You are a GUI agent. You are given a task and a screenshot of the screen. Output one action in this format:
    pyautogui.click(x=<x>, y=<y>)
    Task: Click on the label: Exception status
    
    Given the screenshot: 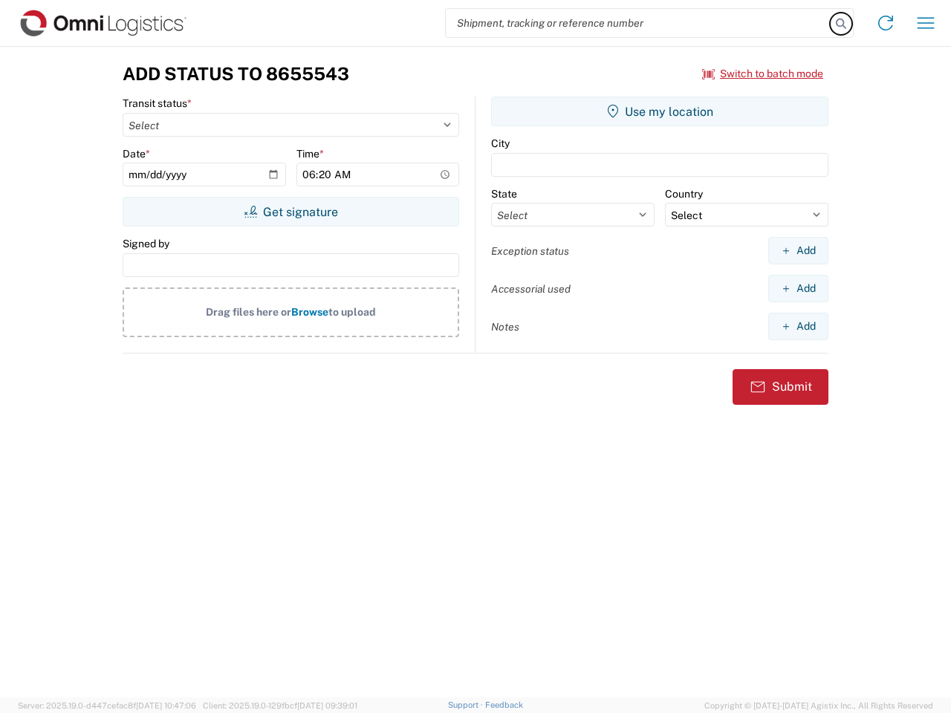 What is the action you would take?
    pyautogui.click(x=530, y=251)
    